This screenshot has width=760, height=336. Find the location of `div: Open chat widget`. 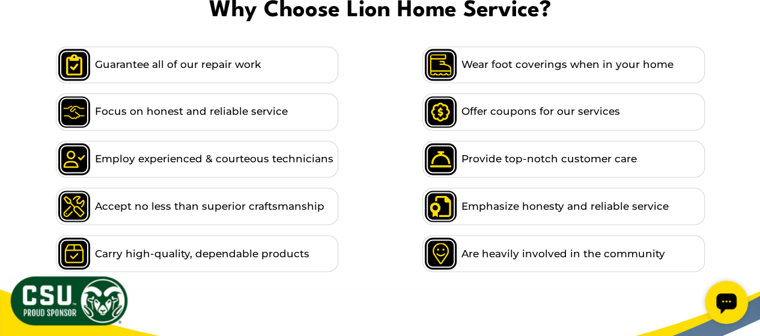

div: Open chat widget is located at coordinates (26, 26).